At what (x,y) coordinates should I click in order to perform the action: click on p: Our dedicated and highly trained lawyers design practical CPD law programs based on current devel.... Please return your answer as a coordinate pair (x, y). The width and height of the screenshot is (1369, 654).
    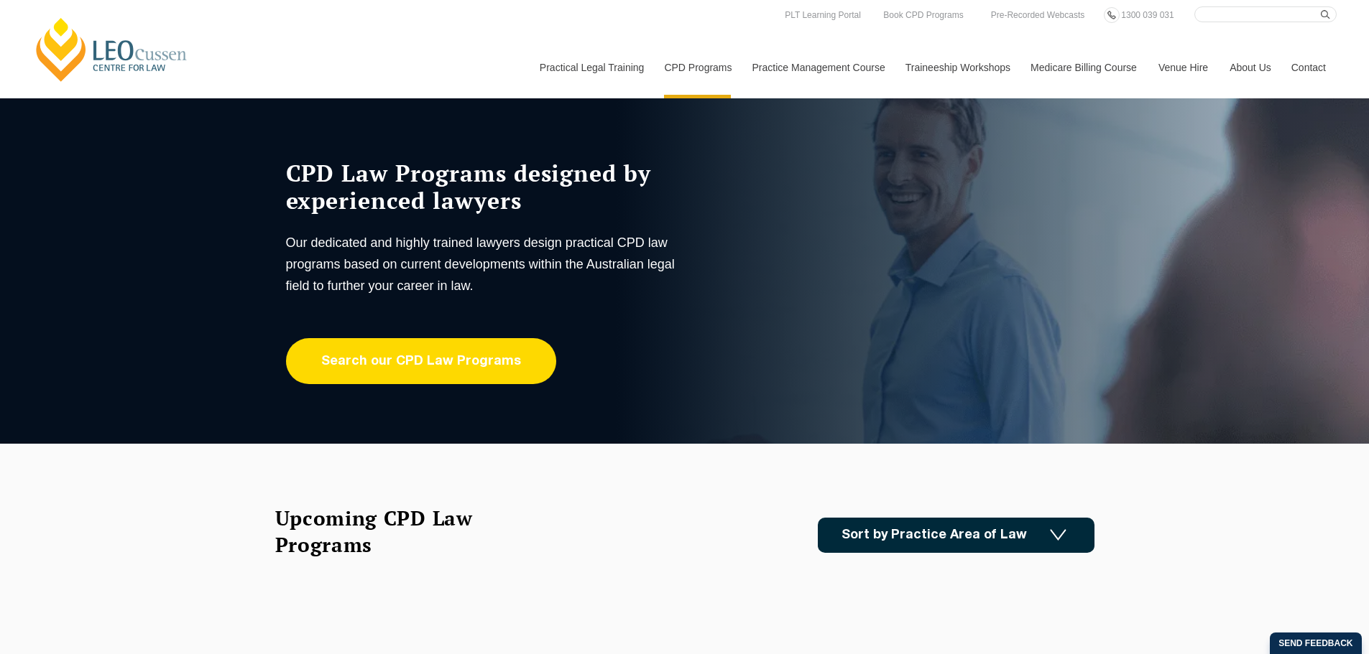
    Looking at the image, I should click on (483, 264).